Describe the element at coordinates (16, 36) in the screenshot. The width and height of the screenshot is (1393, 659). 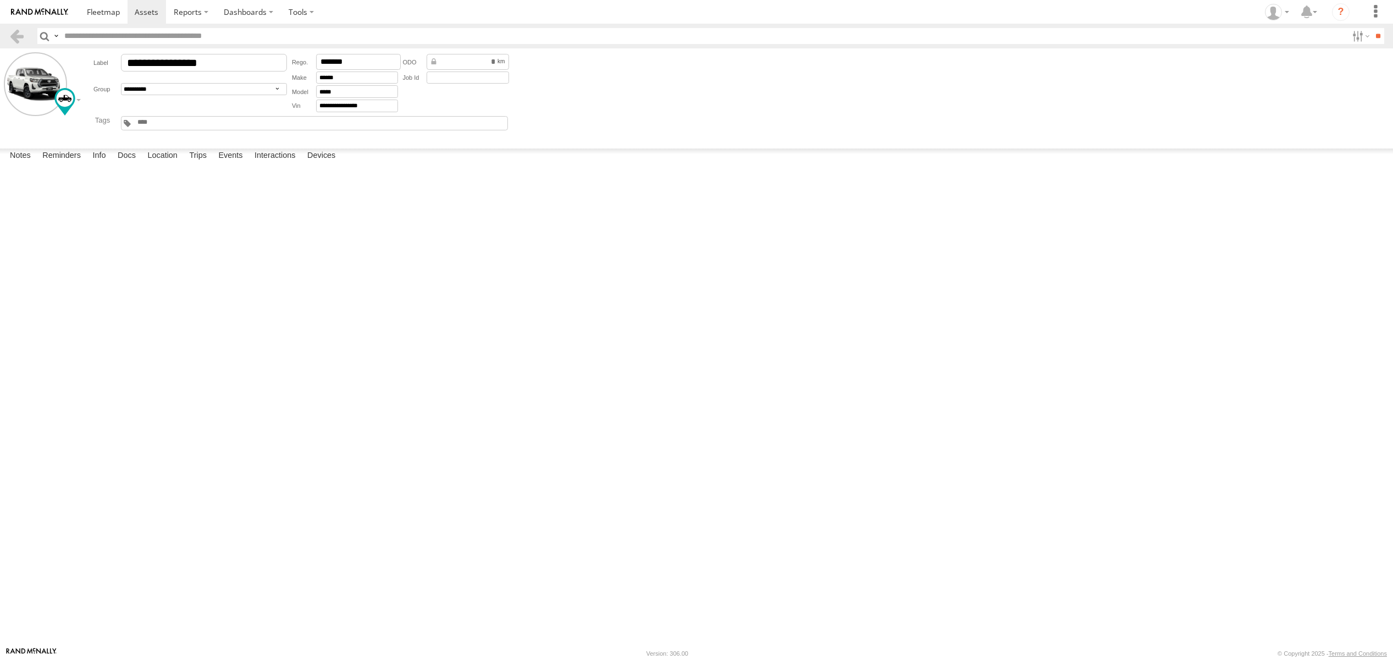
I see `a: Back to previous Page` at that location.